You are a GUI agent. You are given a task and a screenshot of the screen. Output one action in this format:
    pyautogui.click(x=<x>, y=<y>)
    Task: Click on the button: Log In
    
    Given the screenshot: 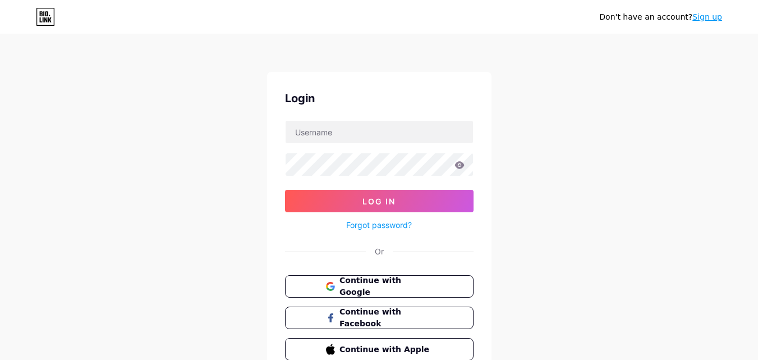 What is the action you would take?
    pyautogui.click(x=379, y=201)
    